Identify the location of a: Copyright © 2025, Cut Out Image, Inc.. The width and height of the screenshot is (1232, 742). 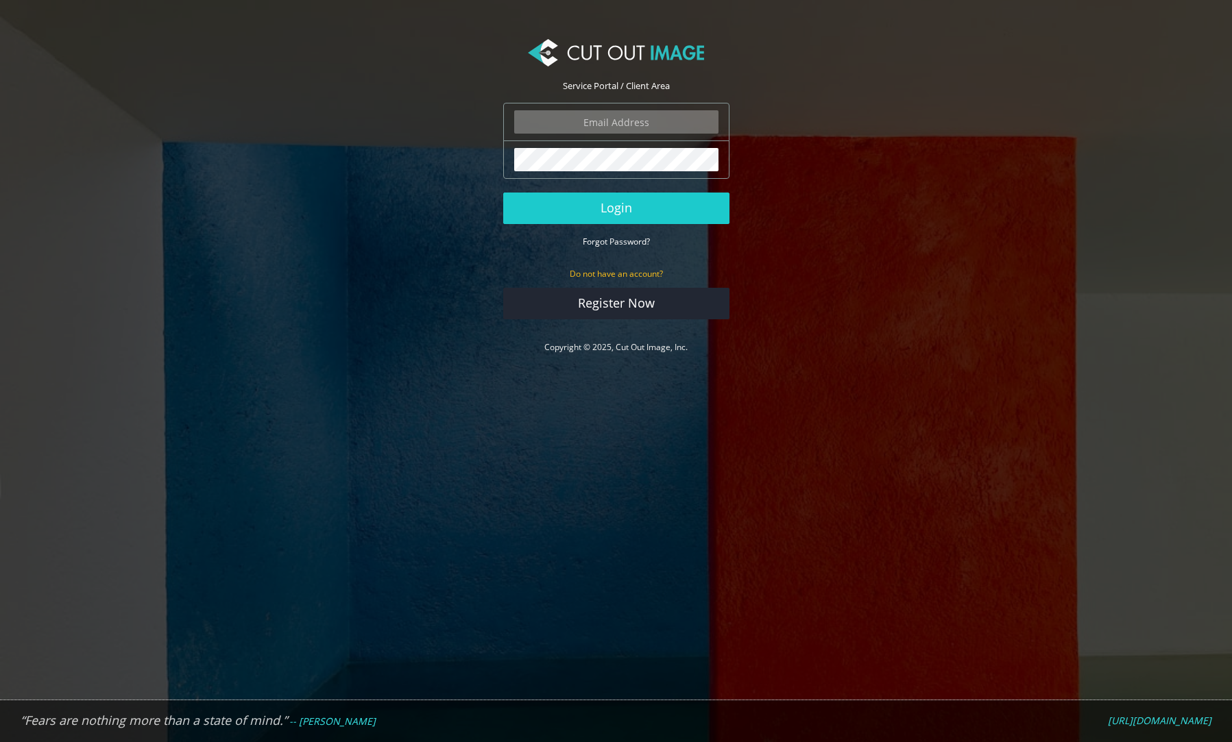
(616, 347).